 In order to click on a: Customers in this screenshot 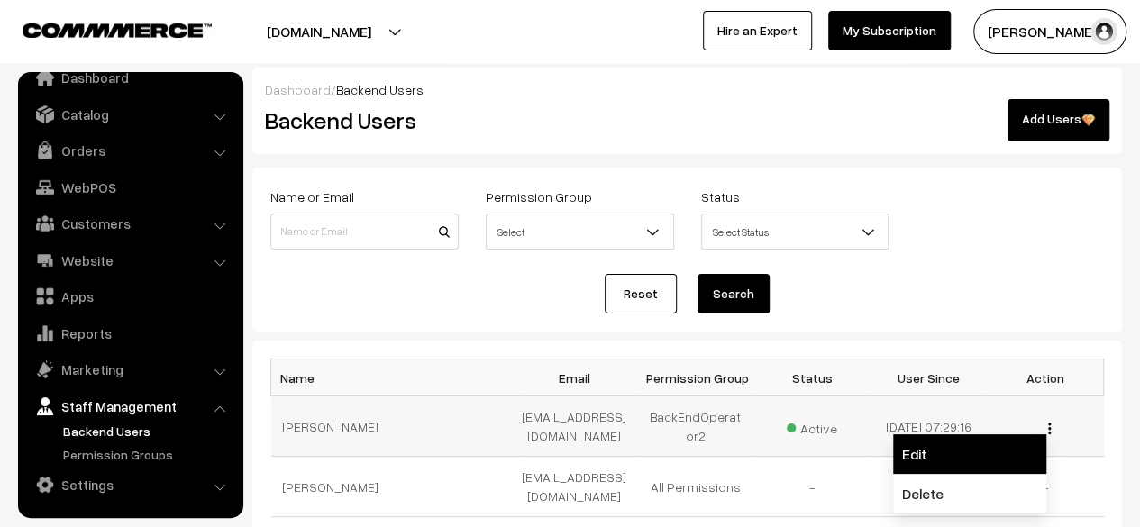, I will do `click(130, 223)`.